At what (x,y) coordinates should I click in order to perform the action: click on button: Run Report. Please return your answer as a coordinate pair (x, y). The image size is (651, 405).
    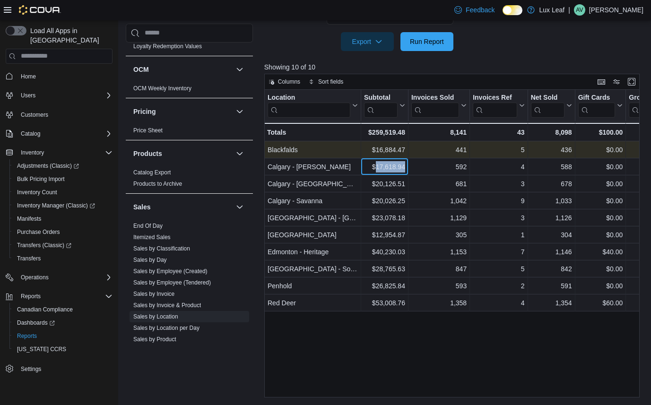
    Looking at the image, I should click on (427, 42).